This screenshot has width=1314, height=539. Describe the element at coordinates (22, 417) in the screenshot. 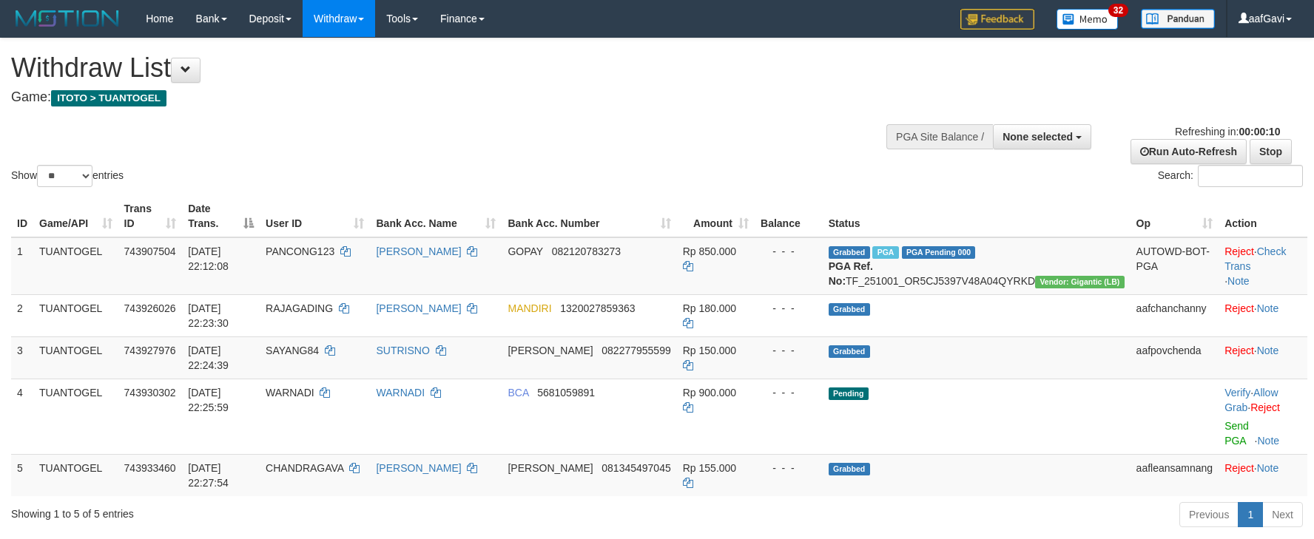

I see `td: 4` at that location.